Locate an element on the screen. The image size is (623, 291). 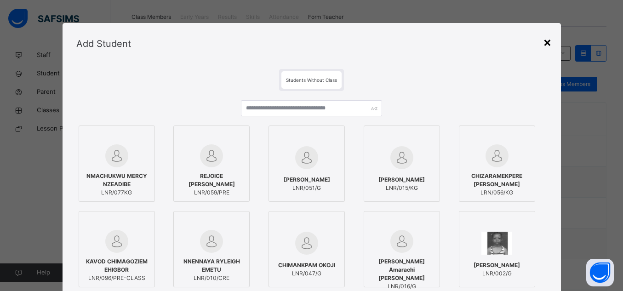
span: LRN/056/KG is located at coordinates (497, 193).